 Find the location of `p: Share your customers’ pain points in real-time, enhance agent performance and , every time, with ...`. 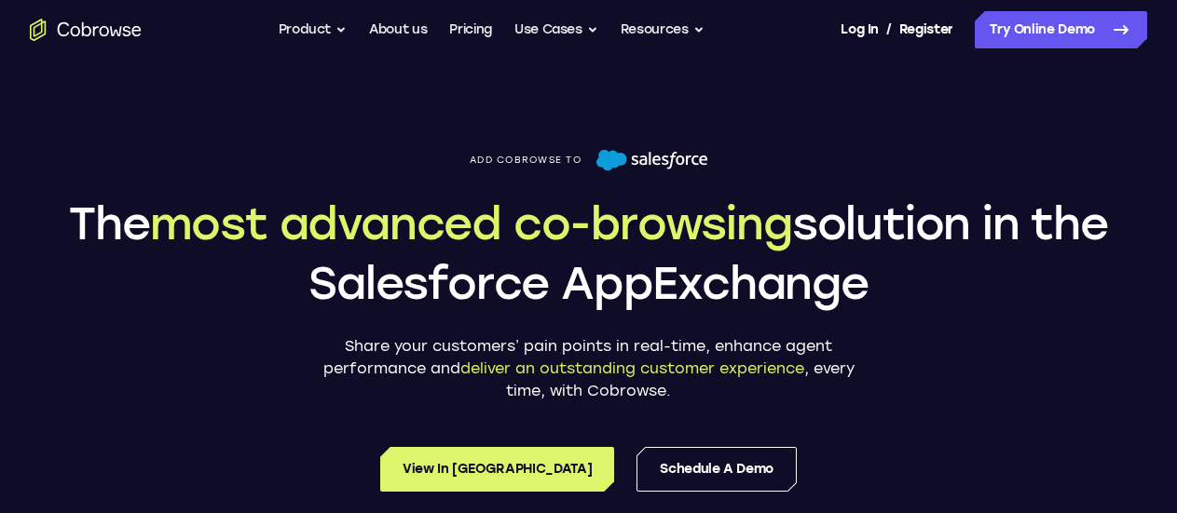

p: Share your customers’ pain points in real-time, enhance agent performance and , every time, with ... is located at coordinates (589, 369).